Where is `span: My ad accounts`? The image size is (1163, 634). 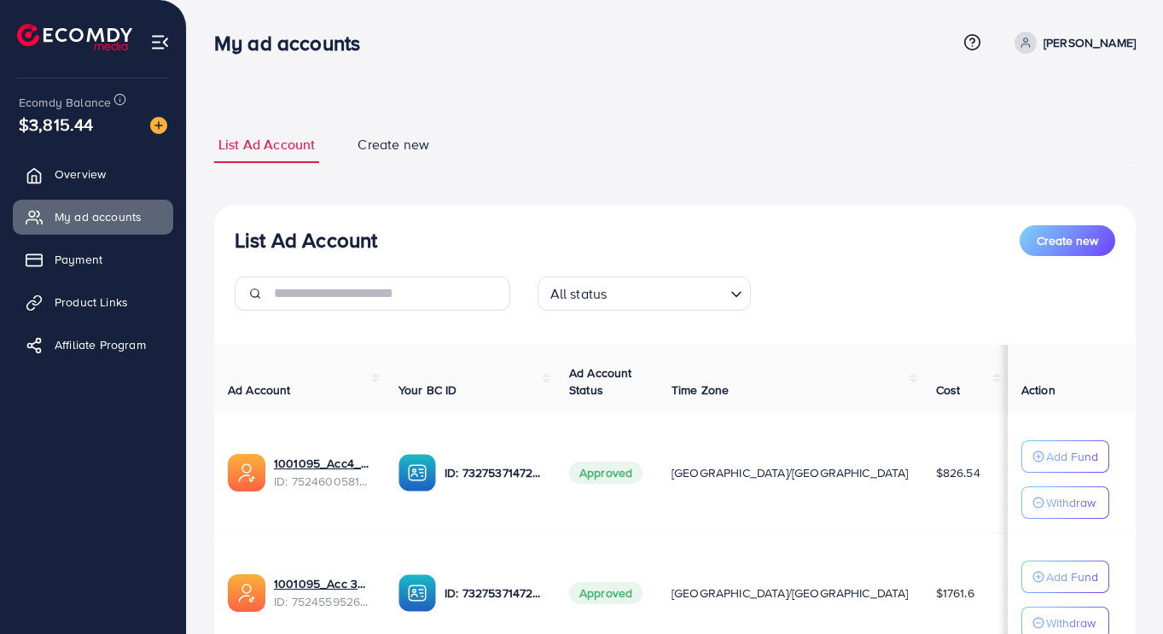 span: My ad accounts is located at coordinates (98, 217).